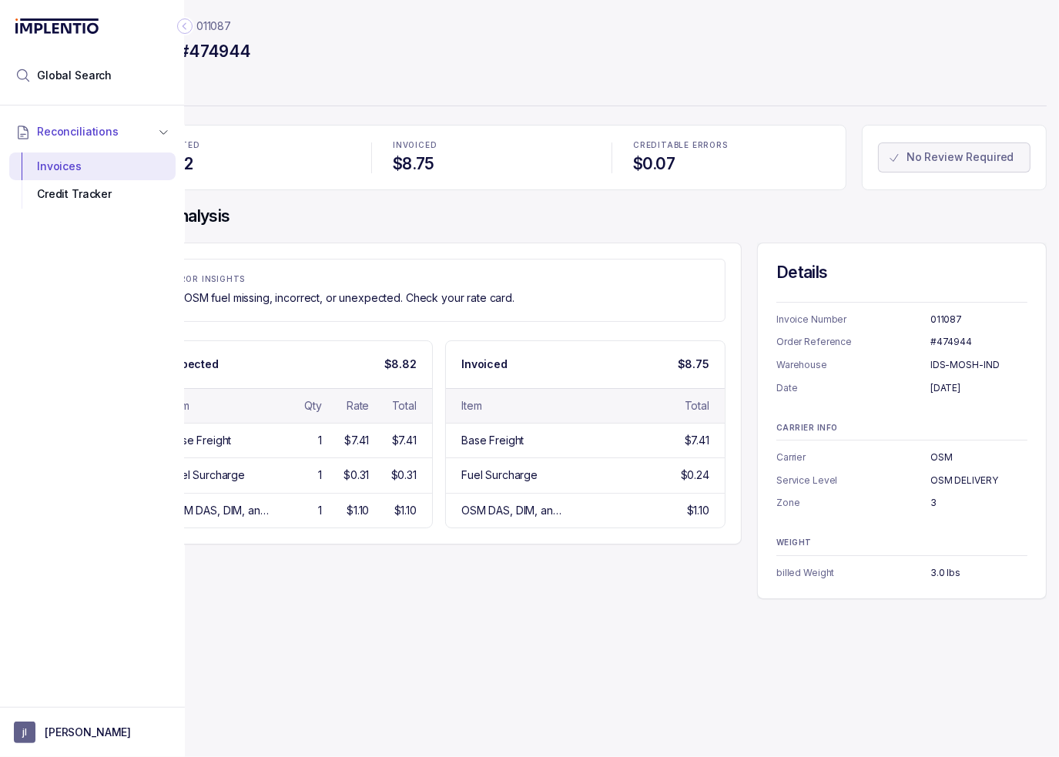  Describe the element at coordinates (78, 132) in the screenshot. I see `span: Reconciliations` at that location.